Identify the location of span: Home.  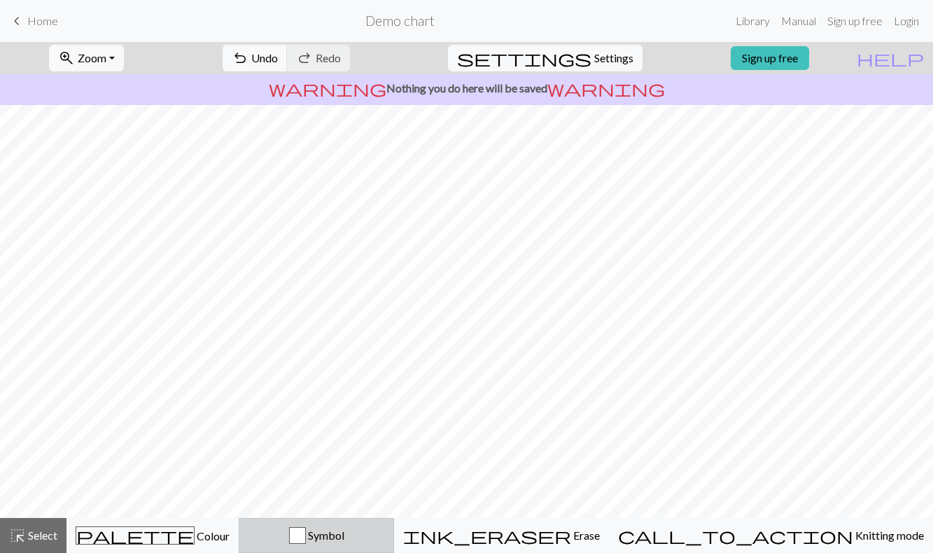
(43, 20).